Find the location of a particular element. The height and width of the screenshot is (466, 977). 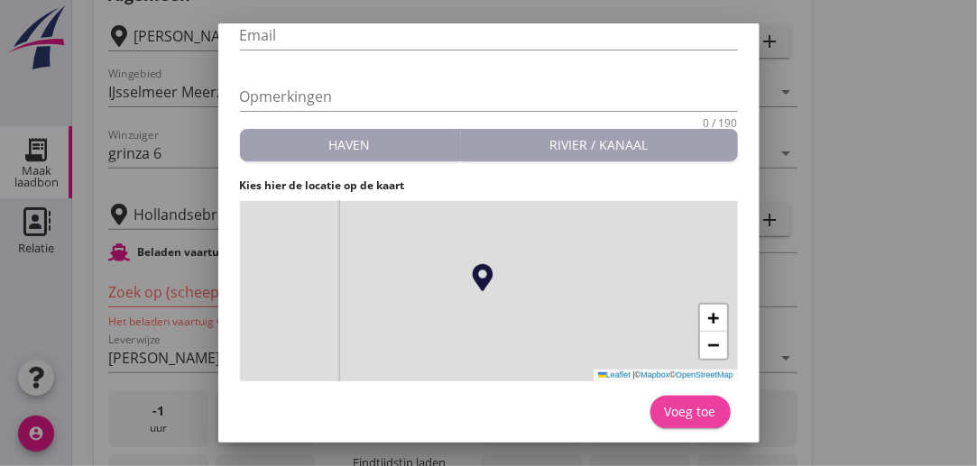

div: Rivier / kanaal is located at coordinates (599, 144).